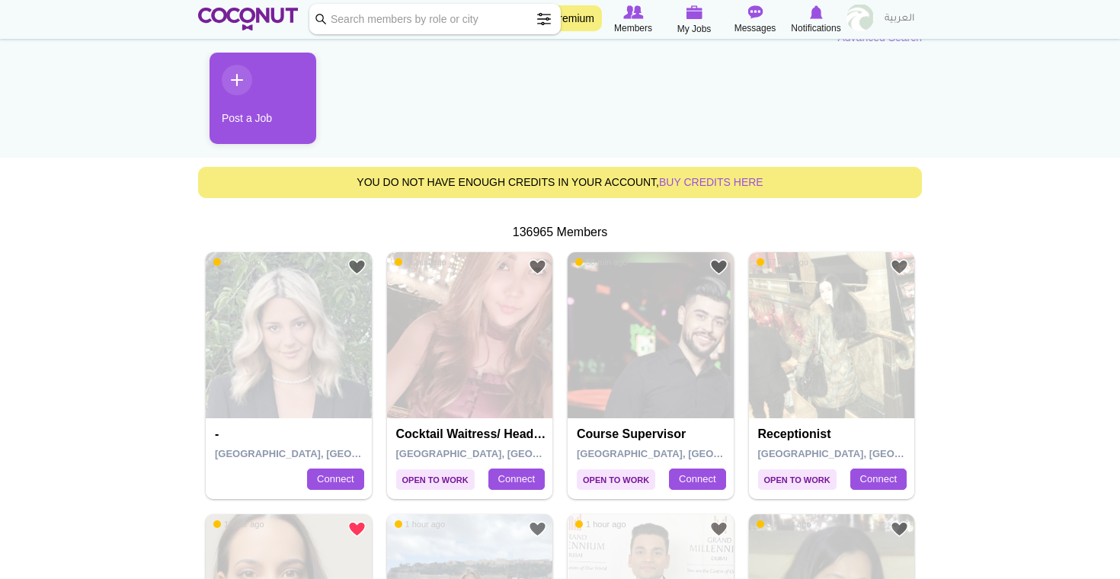 This screenshot has height=579, width=1120. Describe the element at coordinates (263, 98) in the screenshot. I see `a: Post a Job` at that location.